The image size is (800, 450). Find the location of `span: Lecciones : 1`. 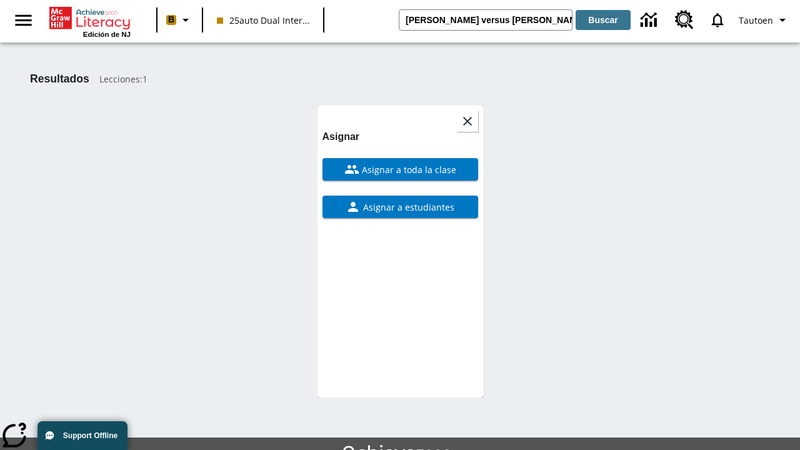

span: Lecciones : 1 is located at coordinates (123, 79).